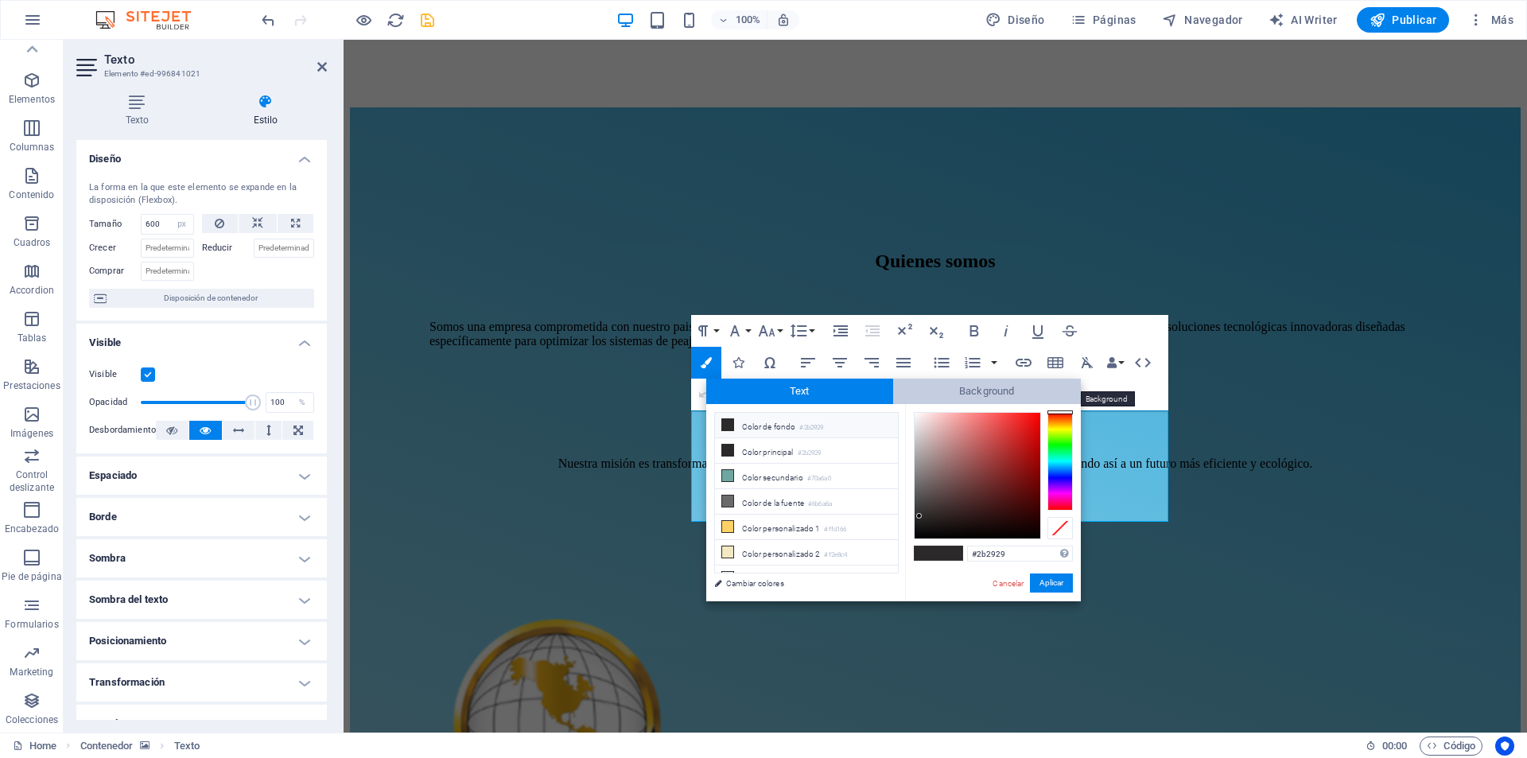 The width and height of the screenshot is (1527, 758). What do you see at coordinates (799, 583) in the screenshot?
I see `a: Cambiar colores` at bounding box center [799, 583].